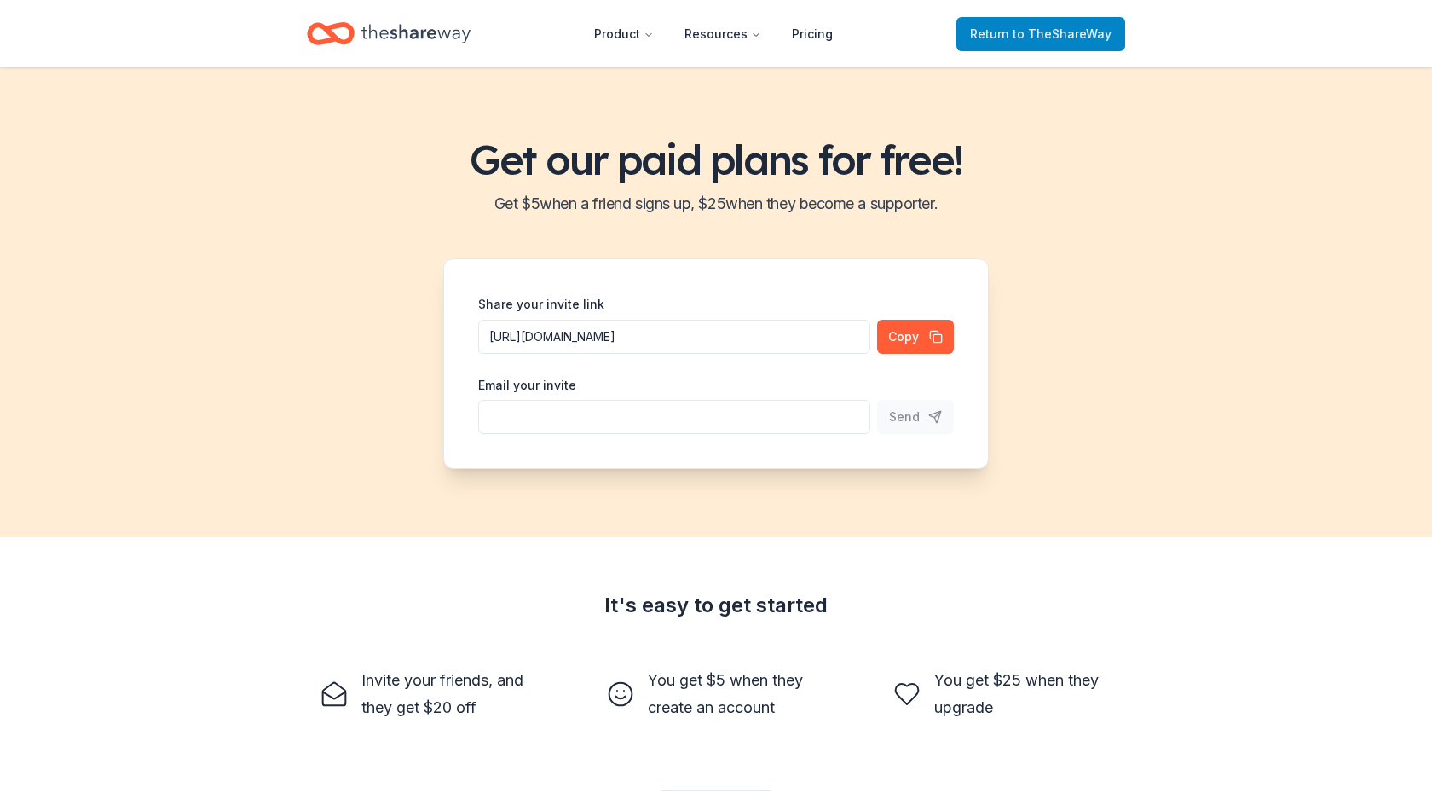  What do you see at coordinates (624, 34) in the screenshot?
I see `button: Product` at bounding box center [624, 34].